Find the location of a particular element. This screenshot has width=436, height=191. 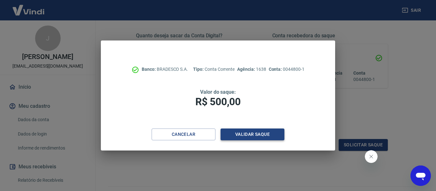

p: Conta Corrente is located at coordinates (214, 69).